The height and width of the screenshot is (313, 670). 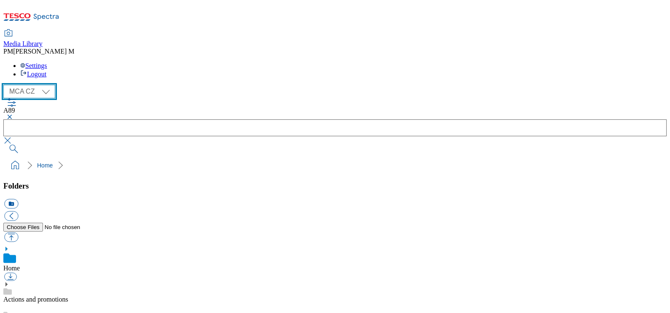 I want to click on span: A89, so click(x=9, y=110).